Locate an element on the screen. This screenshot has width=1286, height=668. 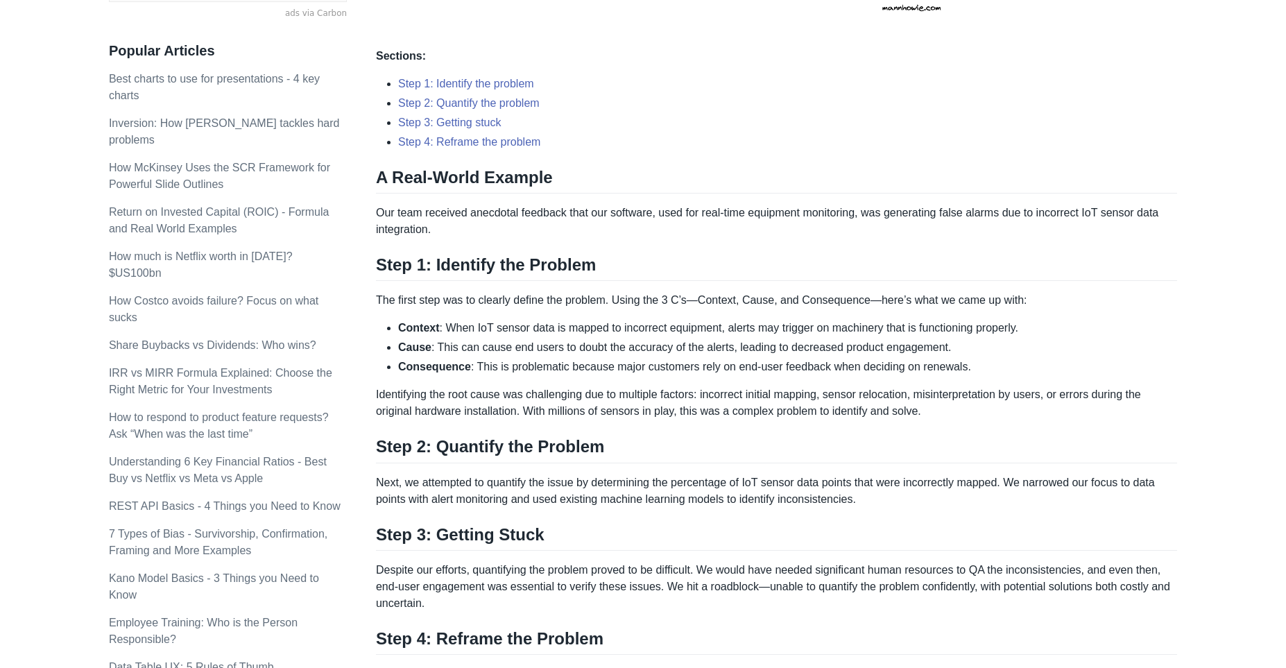
a: How McKinsey Uses the SCR Framework for Powerful Slide Outlines is located at coordinates (219, 175).